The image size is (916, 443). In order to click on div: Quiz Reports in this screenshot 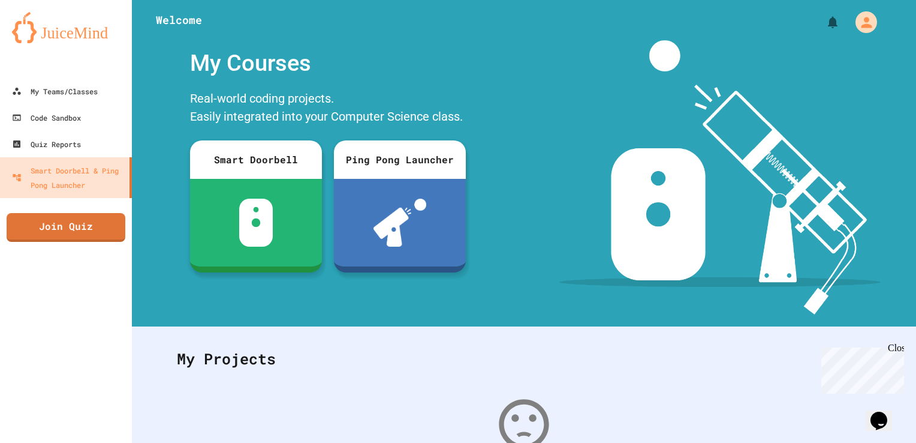, I will do `click(46, 144)`.